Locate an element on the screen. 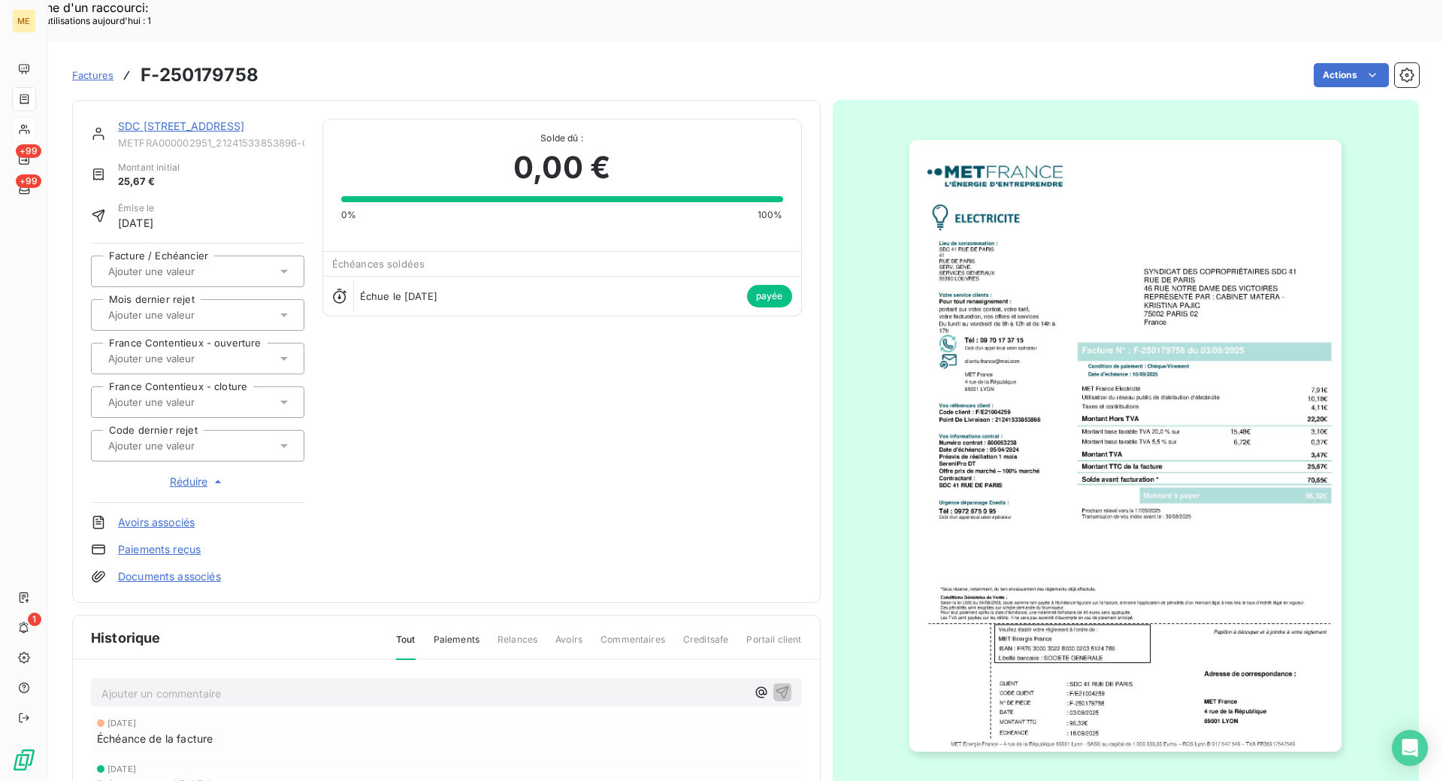  span: Échéance de la facture is located at coordinates (155, 738).